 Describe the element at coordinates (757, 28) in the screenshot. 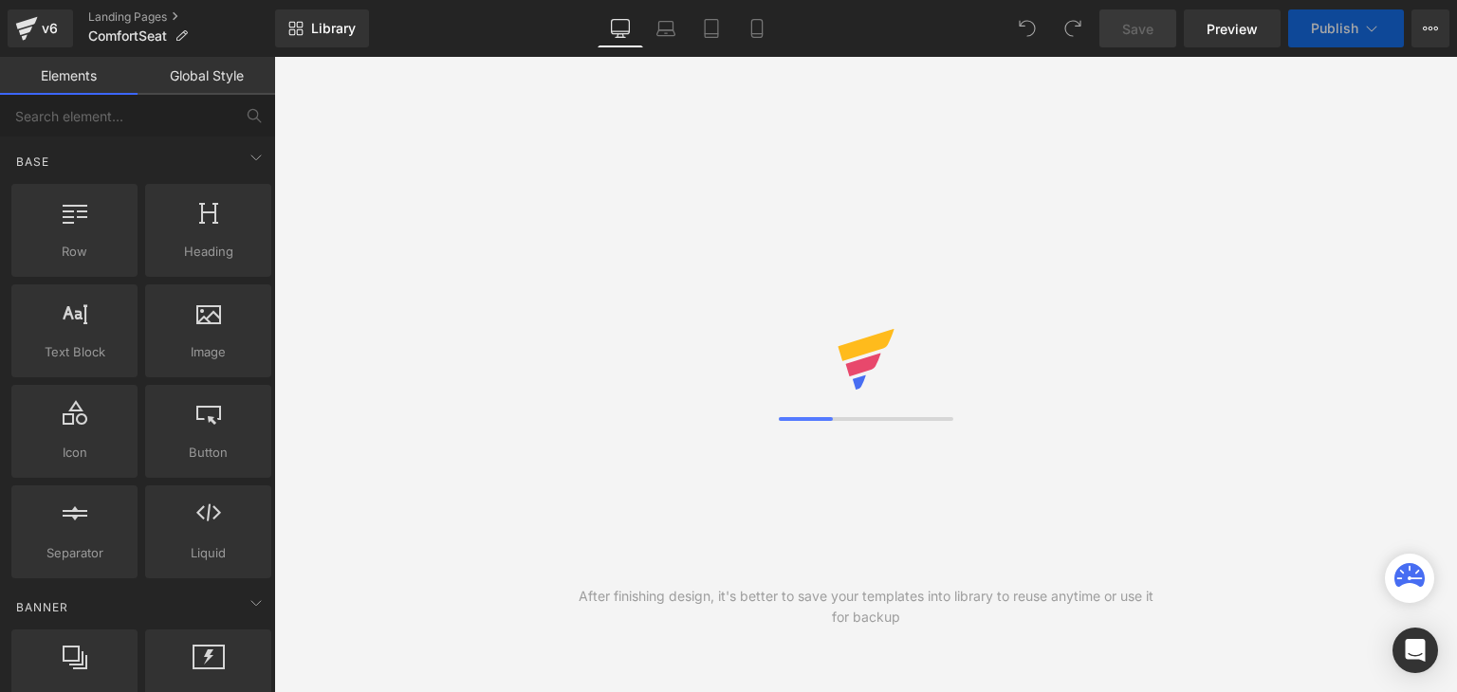

I see `a: Mobile` at that location.